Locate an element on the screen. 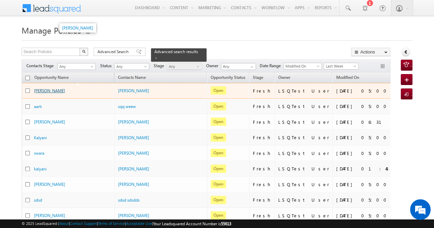  textarea: Type your message and hit 'Enter' is located at coordinates (67, 118).